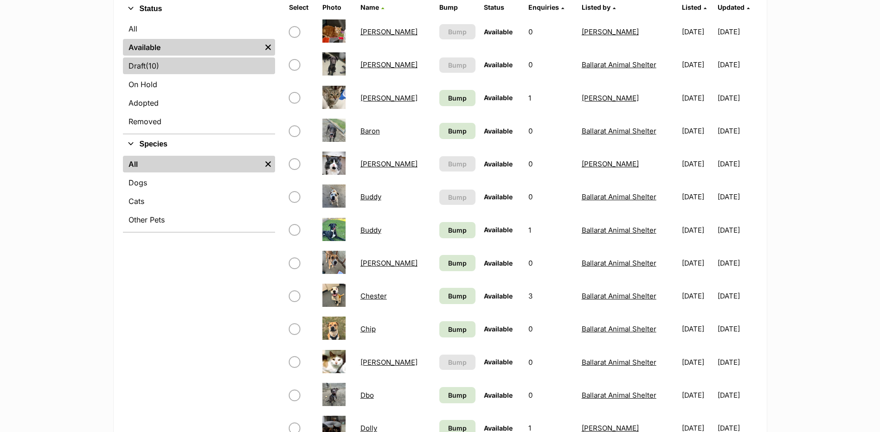 The height and width of the screenshot is (432, 880). I want to click on button: Species, so click(199, 144).